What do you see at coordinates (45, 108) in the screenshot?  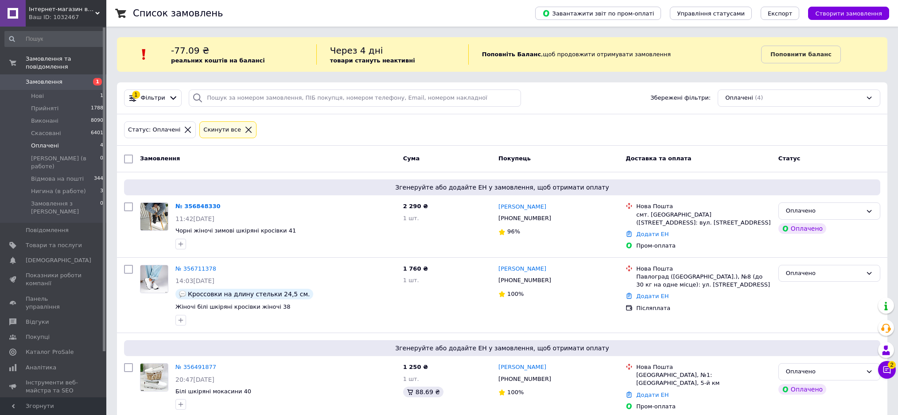 I see `span: Прийняті` at bounding box center [45, 108].